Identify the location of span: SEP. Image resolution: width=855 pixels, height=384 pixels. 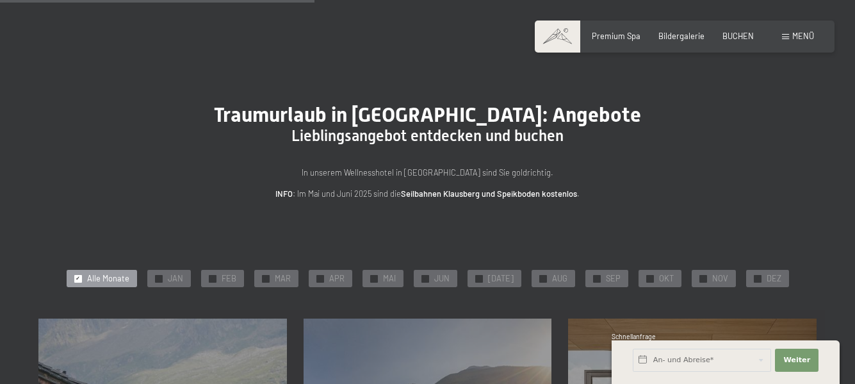
(613, 279).